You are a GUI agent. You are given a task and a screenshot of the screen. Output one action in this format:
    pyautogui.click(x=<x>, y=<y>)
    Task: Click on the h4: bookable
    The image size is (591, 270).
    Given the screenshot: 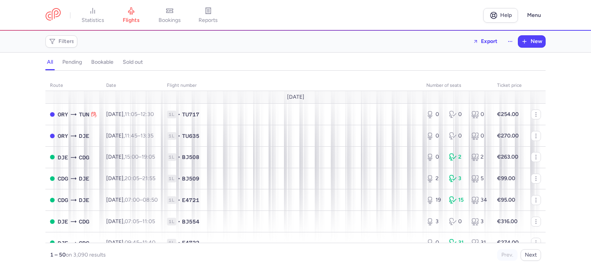 What is the action you would take?
    pyautogui.click(x=102, y=62)
    